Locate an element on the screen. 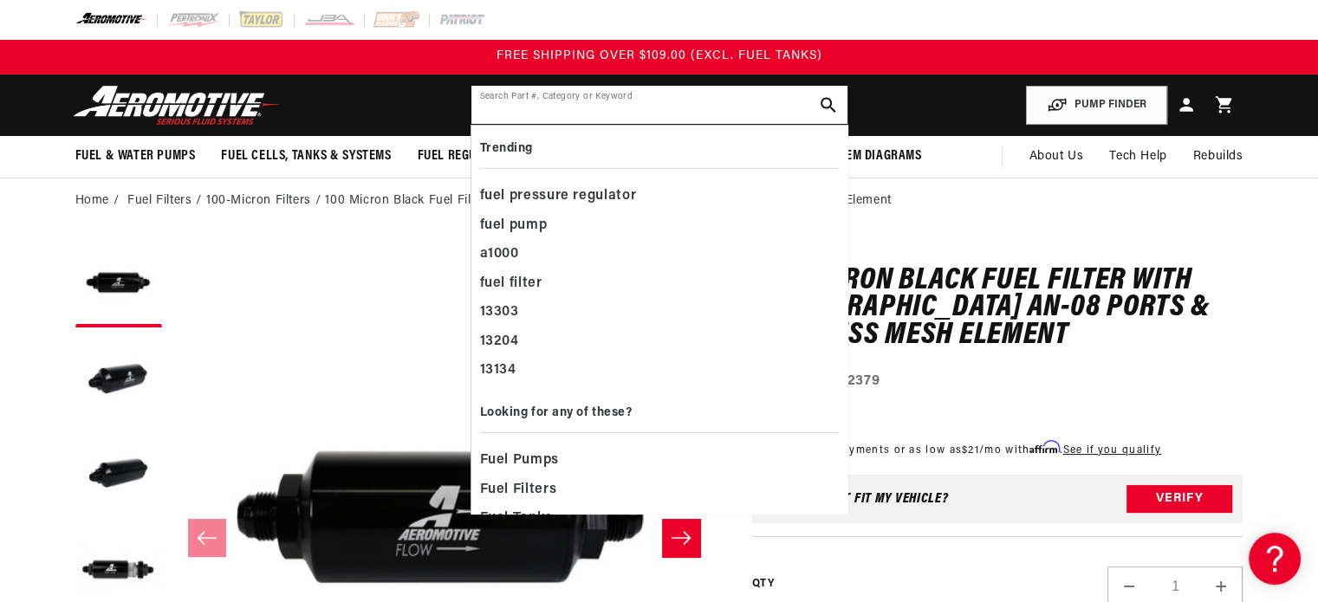 The width and height of the screenshot is (1318, 602). div: 13134 is located at coordinates (660, 371).